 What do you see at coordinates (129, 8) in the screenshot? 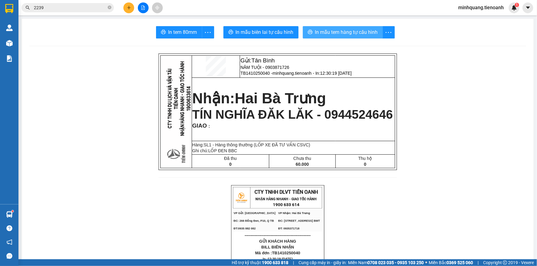
I see `button: plus` at bounding box center [129, 8].